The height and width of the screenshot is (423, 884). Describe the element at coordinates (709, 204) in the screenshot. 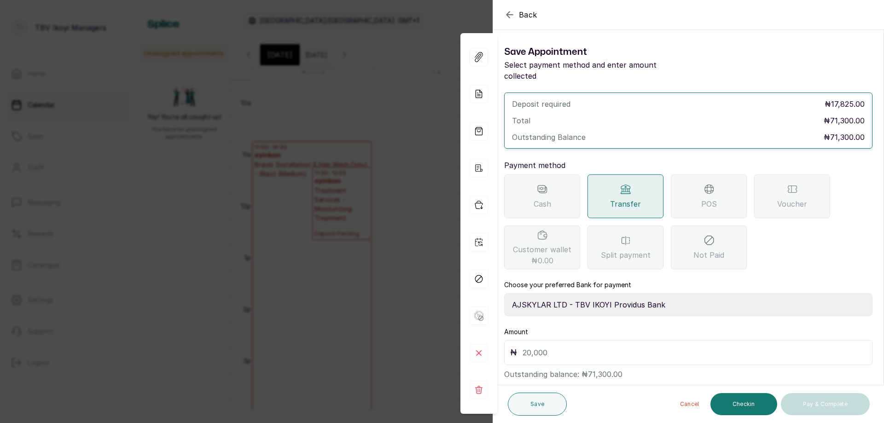

I see `span: POS` at that location.